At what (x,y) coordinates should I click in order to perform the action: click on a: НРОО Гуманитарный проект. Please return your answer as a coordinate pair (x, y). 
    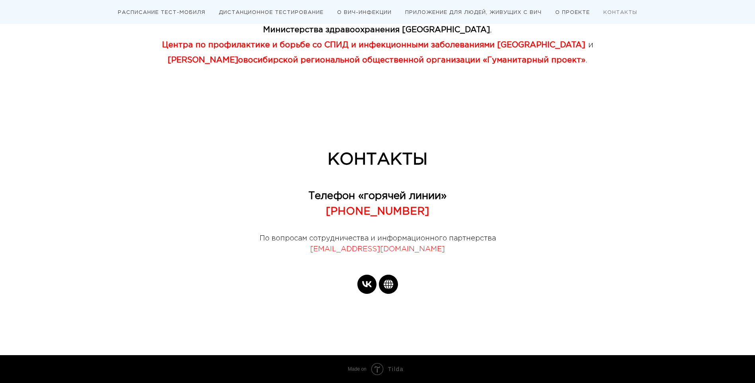
    Looking at the image, I should click on (388, 284).